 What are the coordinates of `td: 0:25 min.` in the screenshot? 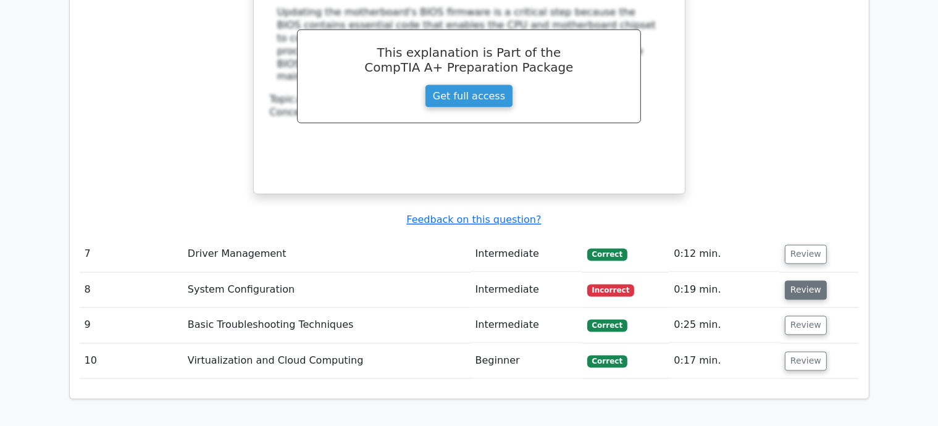 It's located at (724, 325).